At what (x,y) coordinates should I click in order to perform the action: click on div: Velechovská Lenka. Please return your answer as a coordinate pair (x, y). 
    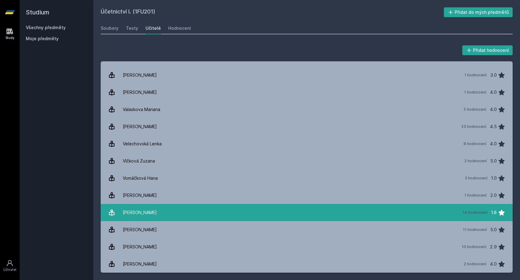
    Looking at the image, I should click on (142, 144).